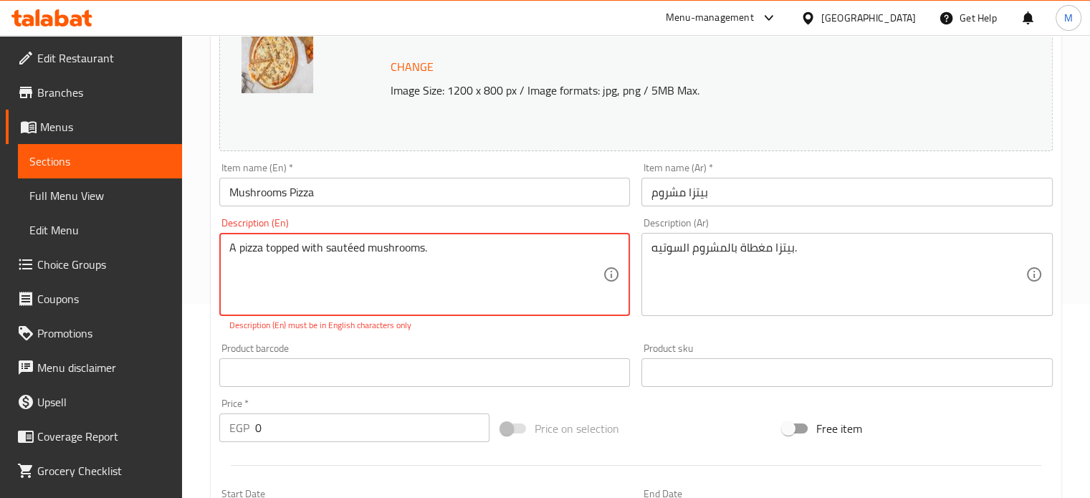 This screenshot has height=498, width=1090. I want to click on a: Menus, so click(94, 127).